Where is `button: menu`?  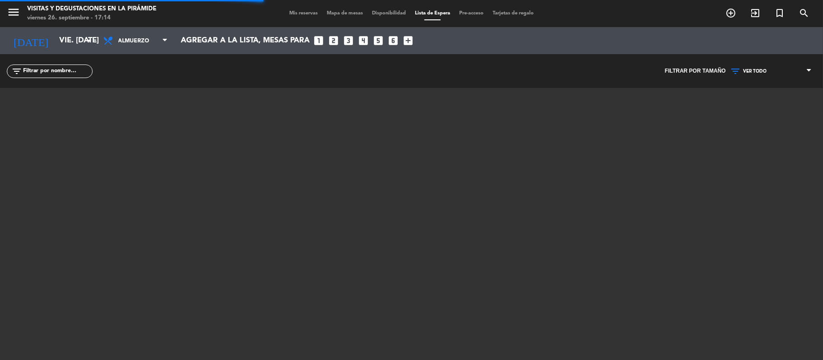
button: menu is located at coordinates (14, 14).